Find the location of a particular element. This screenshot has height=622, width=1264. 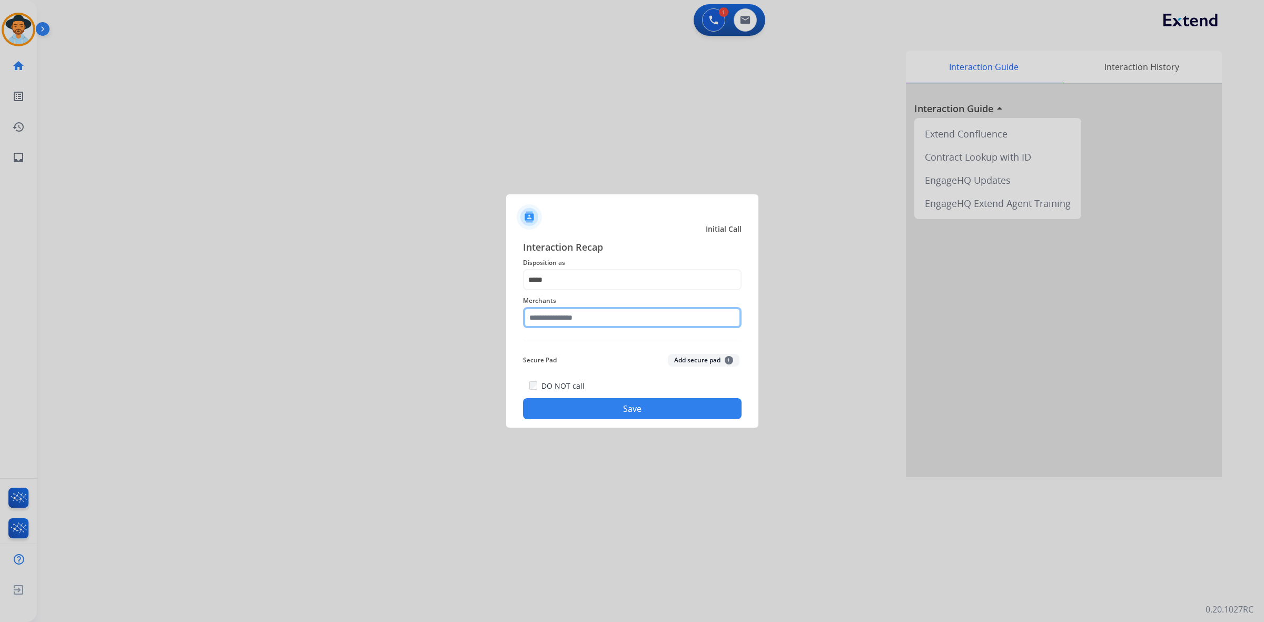

span: Merchants is located at coordinates (632, 301).